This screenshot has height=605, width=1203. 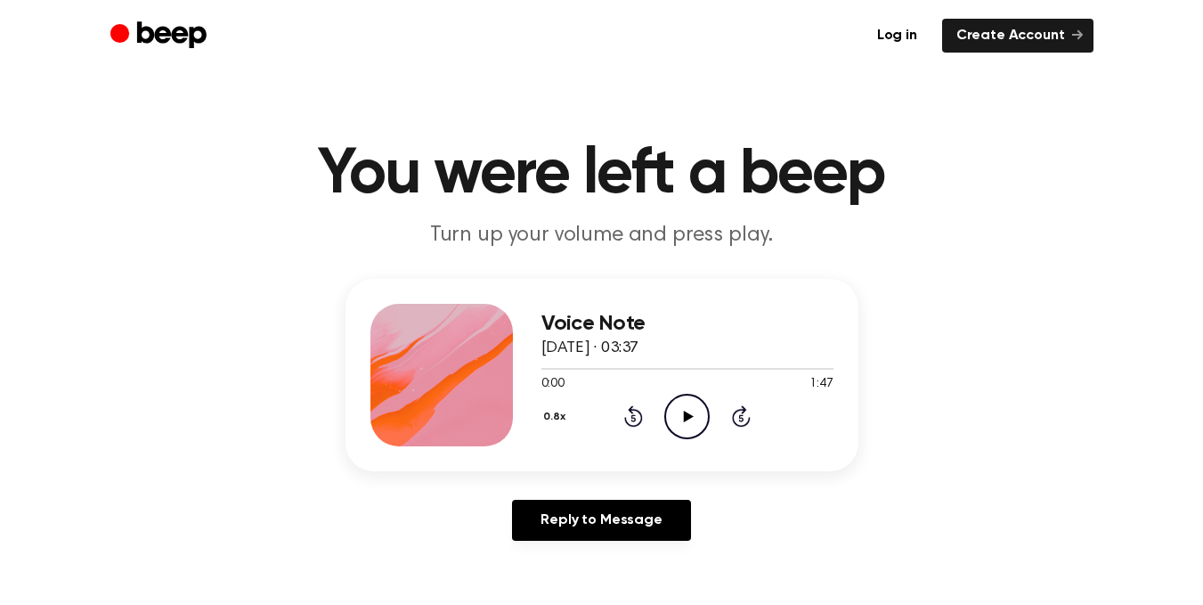 What do you see at coordinates (821, 384) in the screenshot?
I see `span: 1:47` at bounding box center [821, 384].